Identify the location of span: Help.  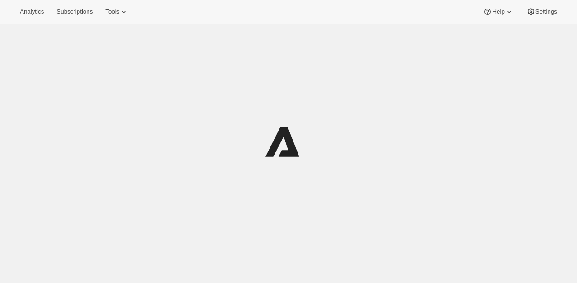
(498, 12).